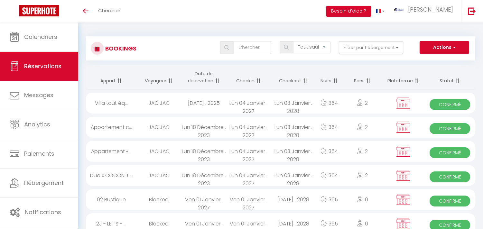  What do you see at coordinates (293, 77) in the screenshot?
I see `th: Sort by checkout` at bounding box center [293, 77].